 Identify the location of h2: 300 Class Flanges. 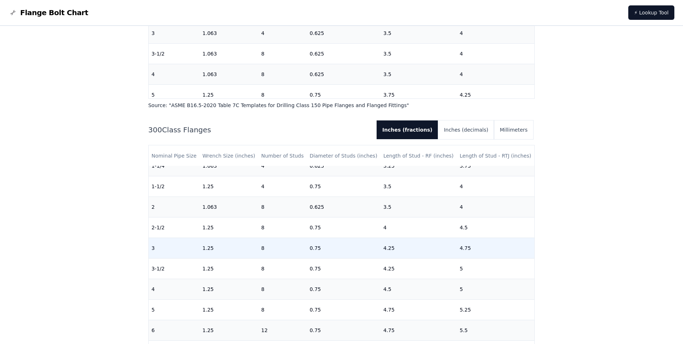
(260, 130).